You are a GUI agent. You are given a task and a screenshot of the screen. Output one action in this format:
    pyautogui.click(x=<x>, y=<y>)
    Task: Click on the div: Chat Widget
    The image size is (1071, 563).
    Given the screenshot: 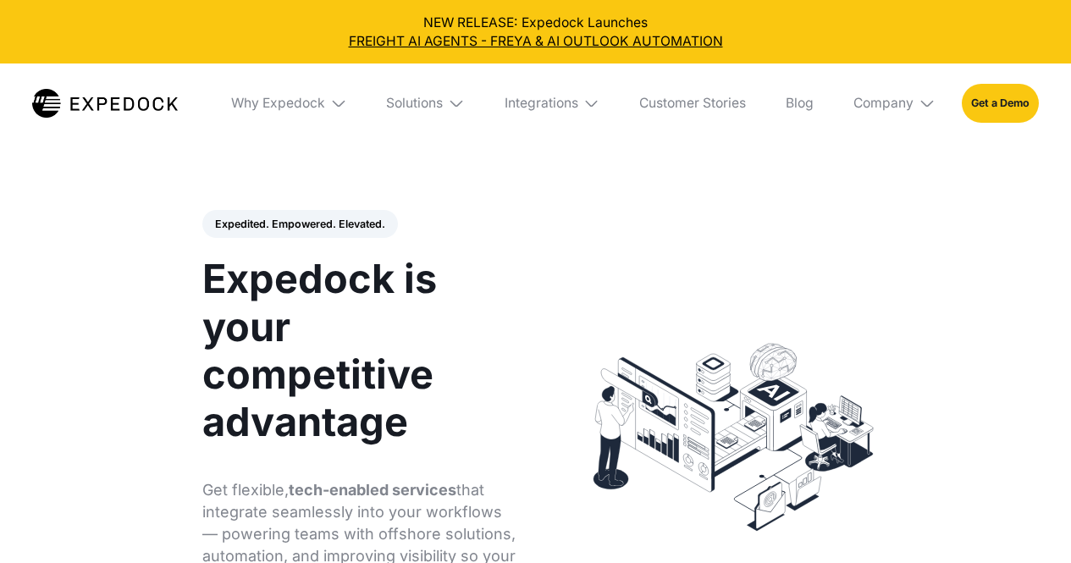 What is the action you would take?
    pyautogui.click(x=1029, y=522)
    